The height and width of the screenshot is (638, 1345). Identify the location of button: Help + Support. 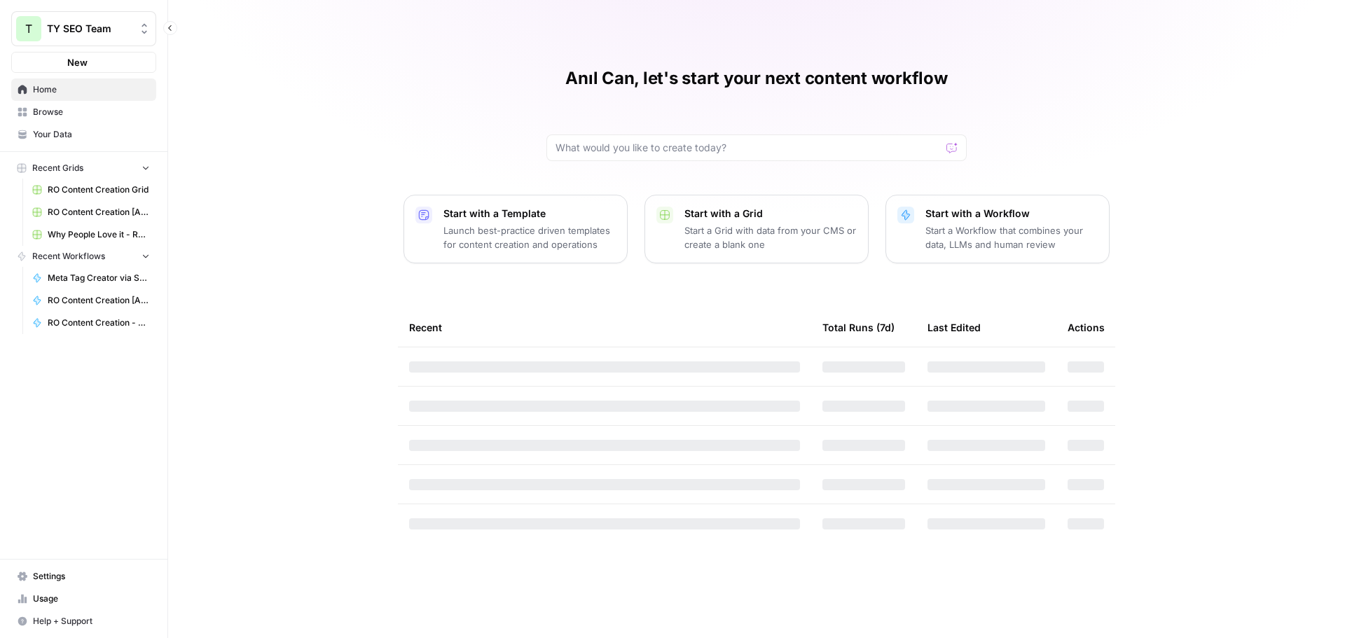
(83, 622).